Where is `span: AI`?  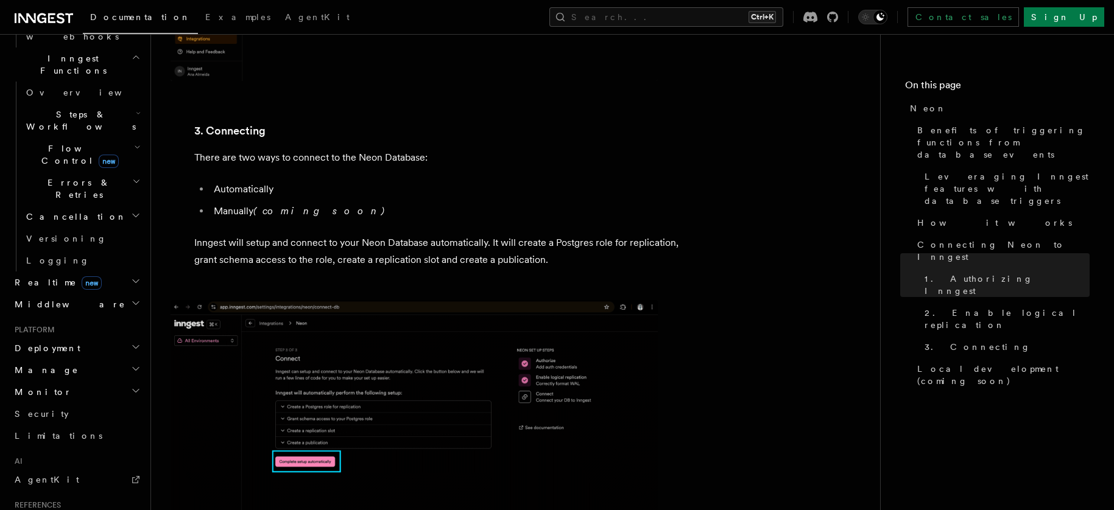 span: AI is located at coordinates (16, 462).